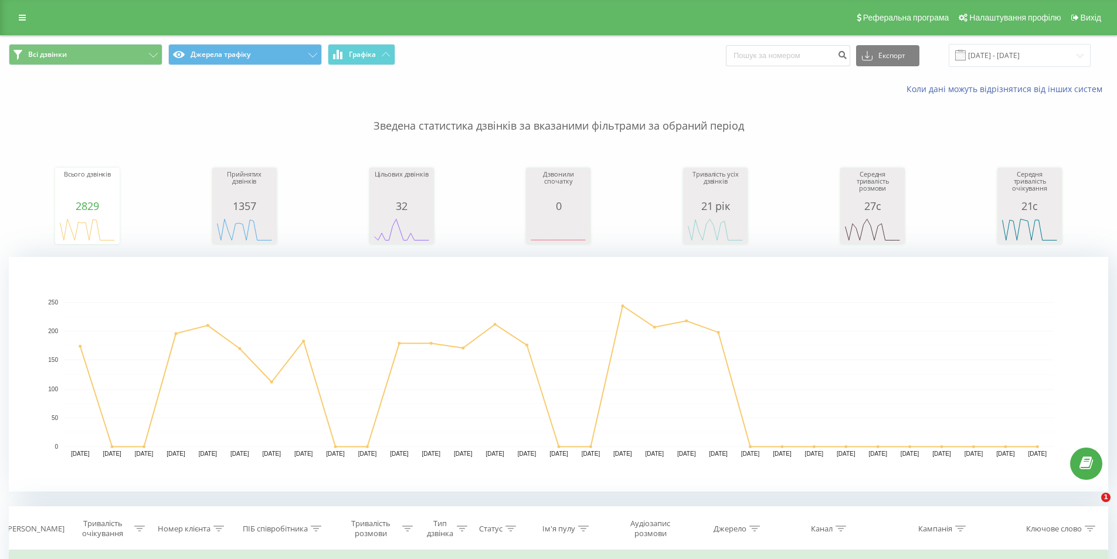  What do you see at coordinates (440, 528) in the screenshot?
I see `font: Тип дзвінка` at bounding box center [440, 528].